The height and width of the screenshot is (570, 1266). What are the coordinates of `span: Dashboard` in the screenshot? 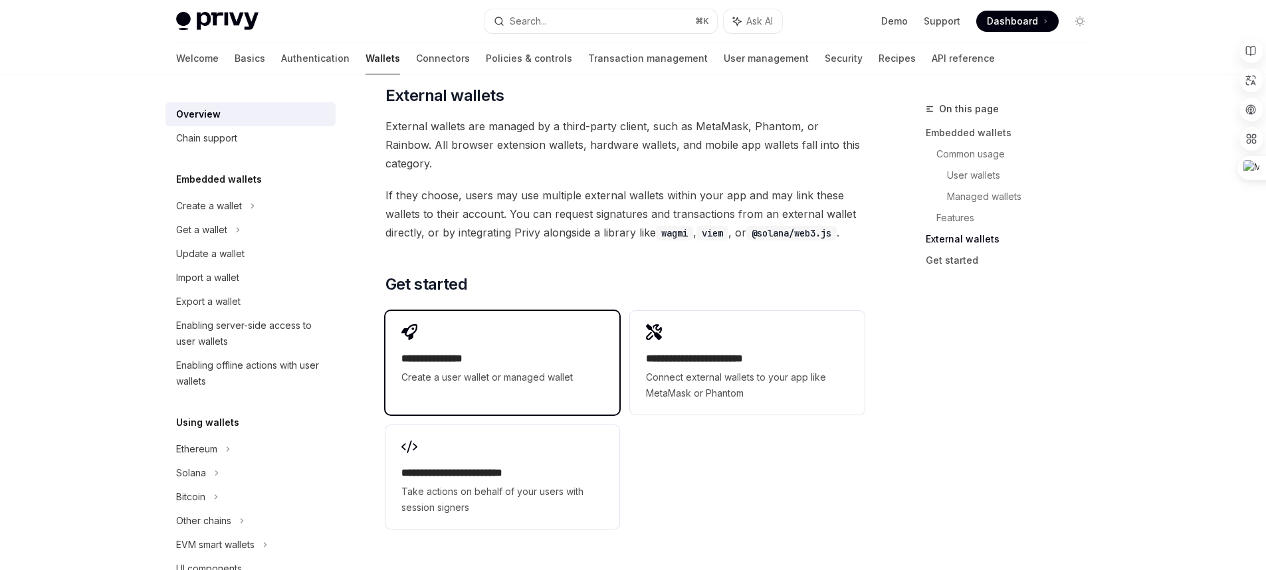 It's located at (1012, 21).